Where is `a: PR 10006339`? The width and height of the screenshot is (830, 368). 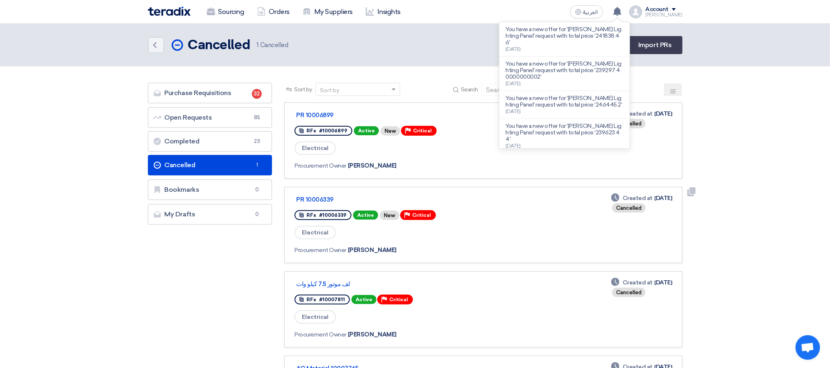 a: PR 10006339 is located at coordinates (398, 199).